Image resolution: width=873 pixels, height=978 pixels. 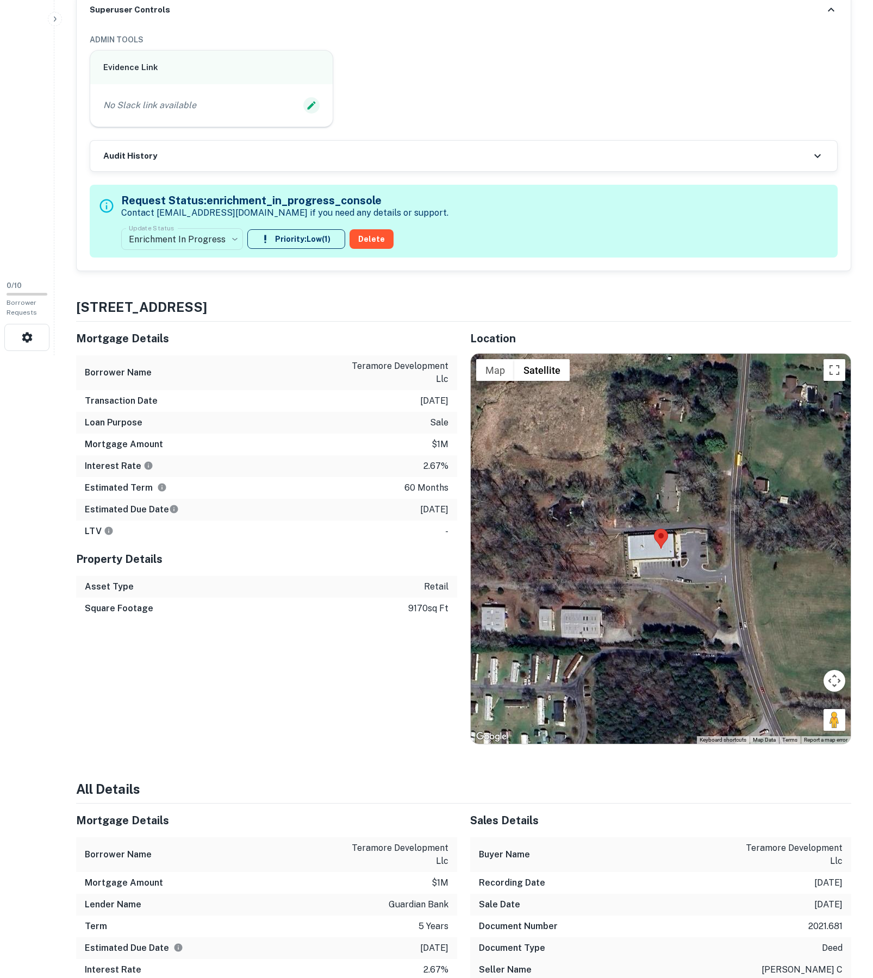 What do you see at coordinates (504, 855) in the screenshot?
I see `h6: Buyer Name` at bounding box center [504, 855].